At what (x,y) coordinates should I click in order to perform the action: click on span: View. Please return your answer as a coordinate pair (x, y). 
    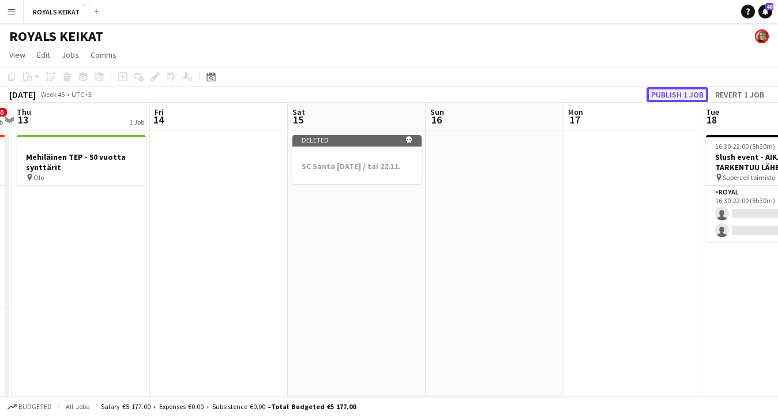
    Looking at the image, I should click on (17, 55).